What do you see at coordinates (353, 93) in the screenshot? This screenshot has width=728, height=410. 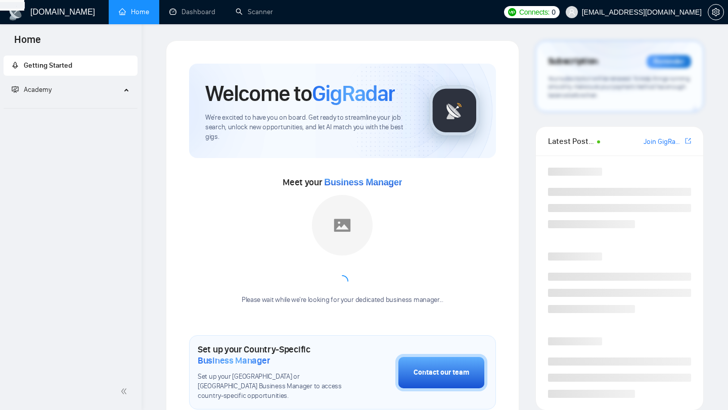 I see `span: GigRadar` at bounding box center [353, 93].